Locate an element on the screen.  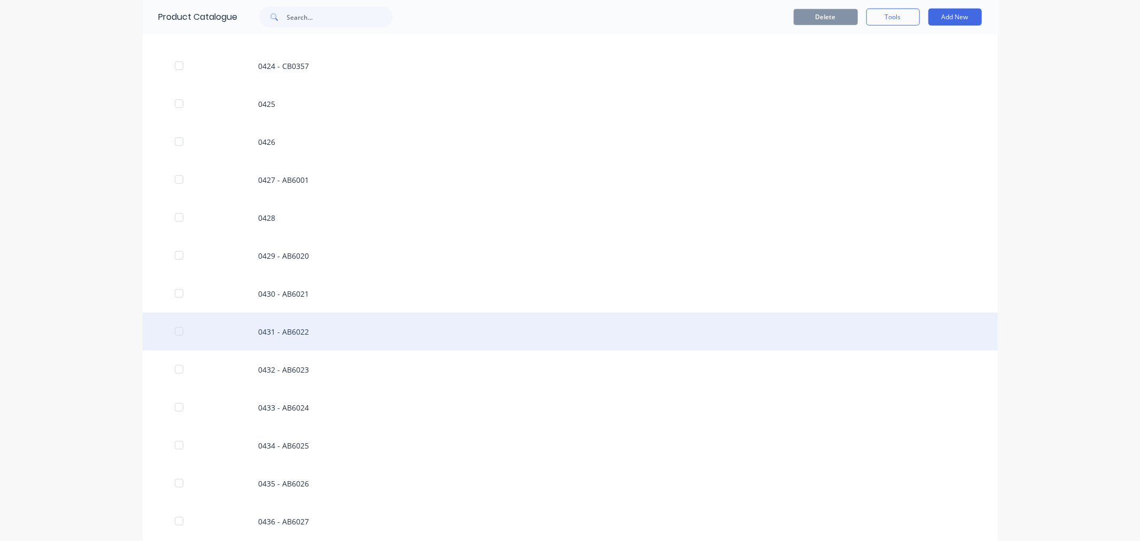
div: 0426 is located at coordinates (570, 142).